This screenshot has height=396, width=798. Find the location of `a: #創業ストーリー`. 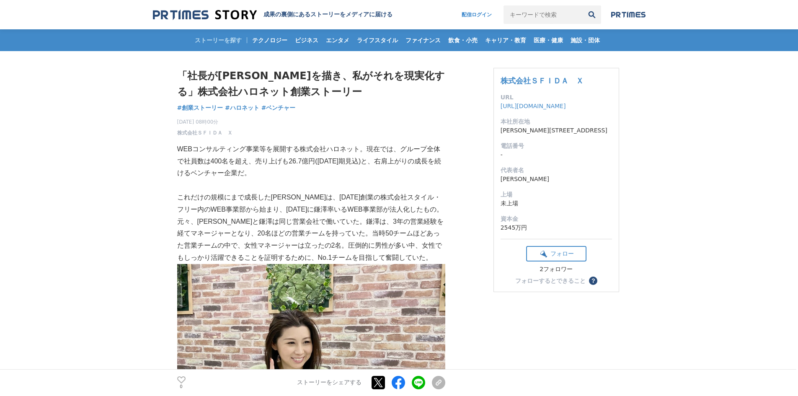

a: #創業ストーリー is located at coordinates (200, 108).